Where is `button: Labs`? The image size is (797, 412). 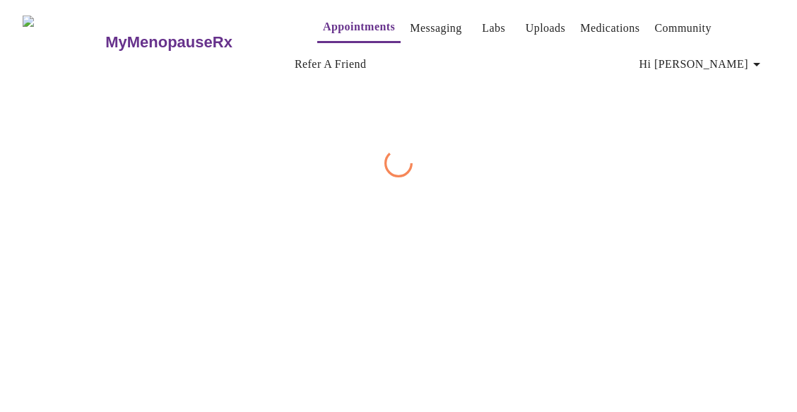 button: Labs is located at coordinates (494, 28).